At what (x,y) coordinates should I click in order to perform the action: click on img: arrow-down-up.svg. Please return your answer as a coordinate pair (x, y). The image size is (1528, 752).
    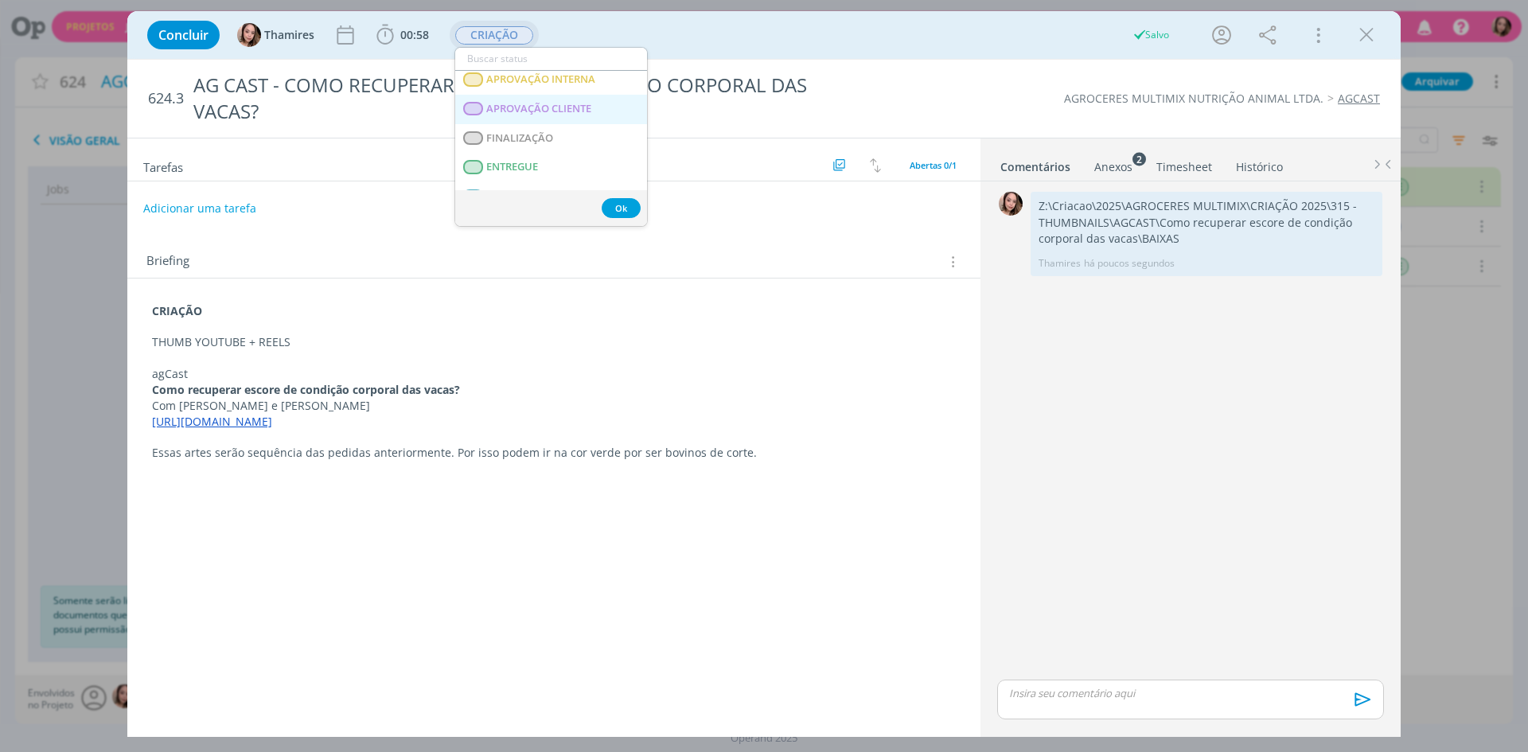
    Looking at the image, I should click on (876, 166).